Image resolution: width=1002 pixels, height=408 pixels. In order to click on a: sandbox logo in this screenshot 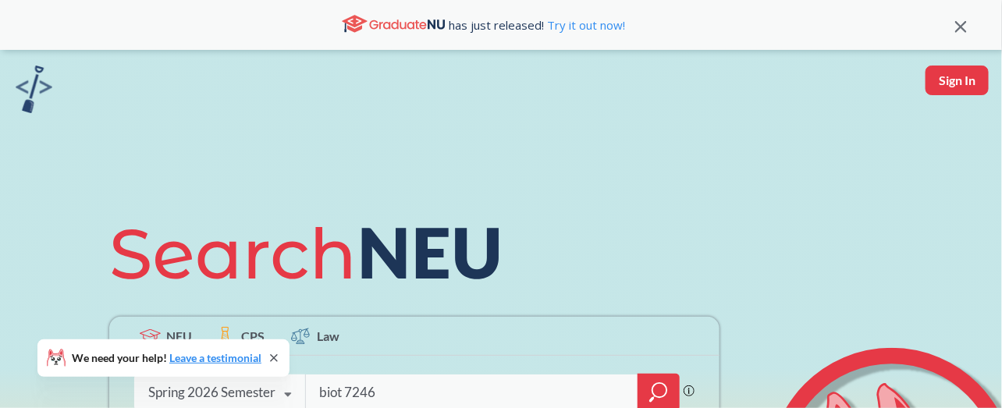, I will do `click(34, 91)`.